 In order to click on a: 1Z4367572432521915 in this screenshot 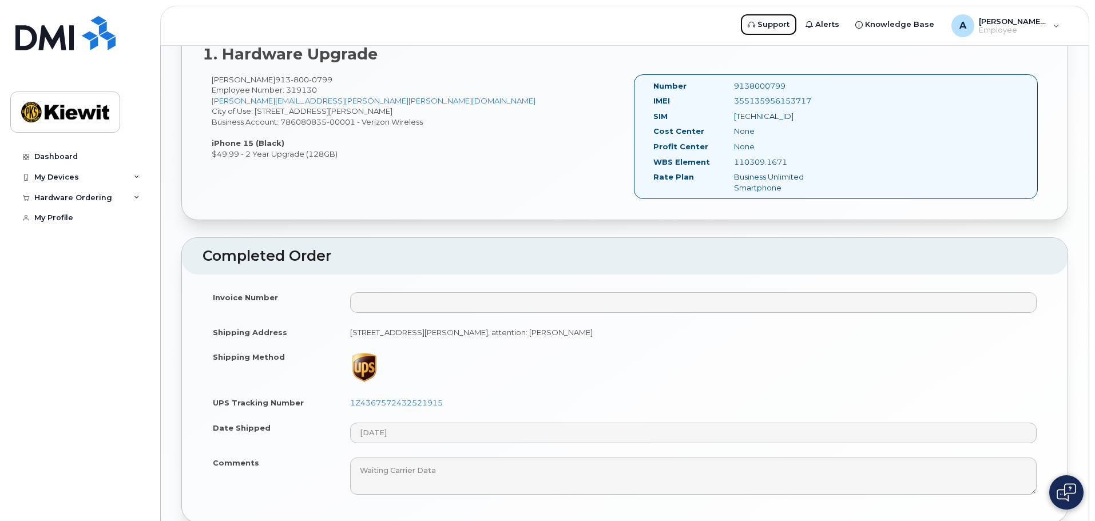, I will do `click(396, 403)`.